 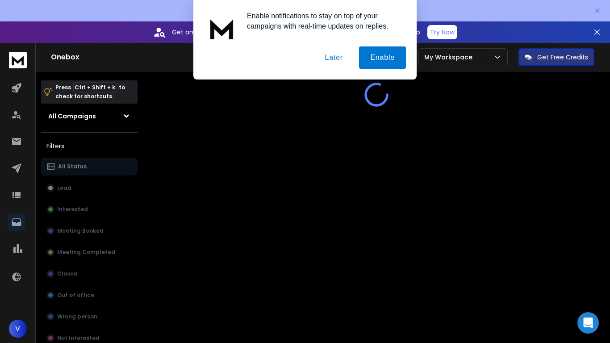 What do you see at coordinates (323, 21) in the screenshot?
I see `div: Enable notifications to stay on top of your campaigns with real-time updates on replies.` at bounding box center [323, 21].